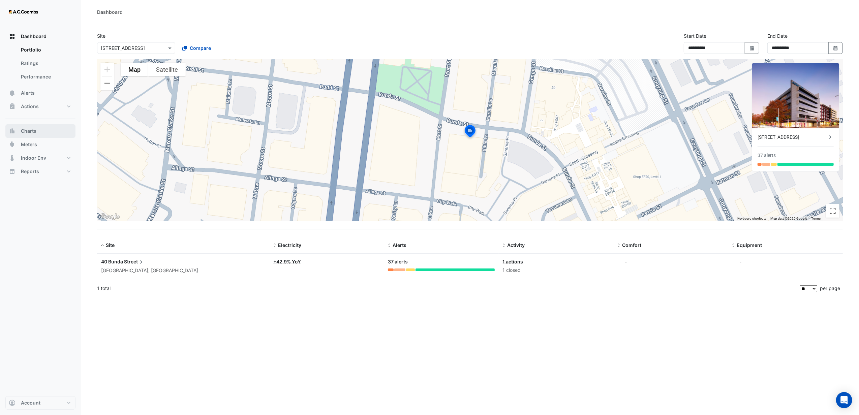  What do you see at coordinates (134, 262) in the screenshot?
I see `span: Street` at bounding box center [134, 262].